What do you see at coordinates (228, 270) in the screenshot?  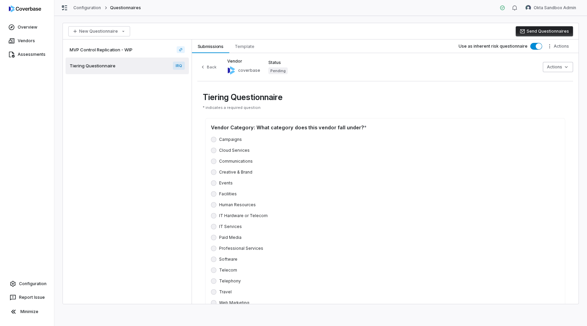 I see `label: Telecom` at bounding box center [228, 270].